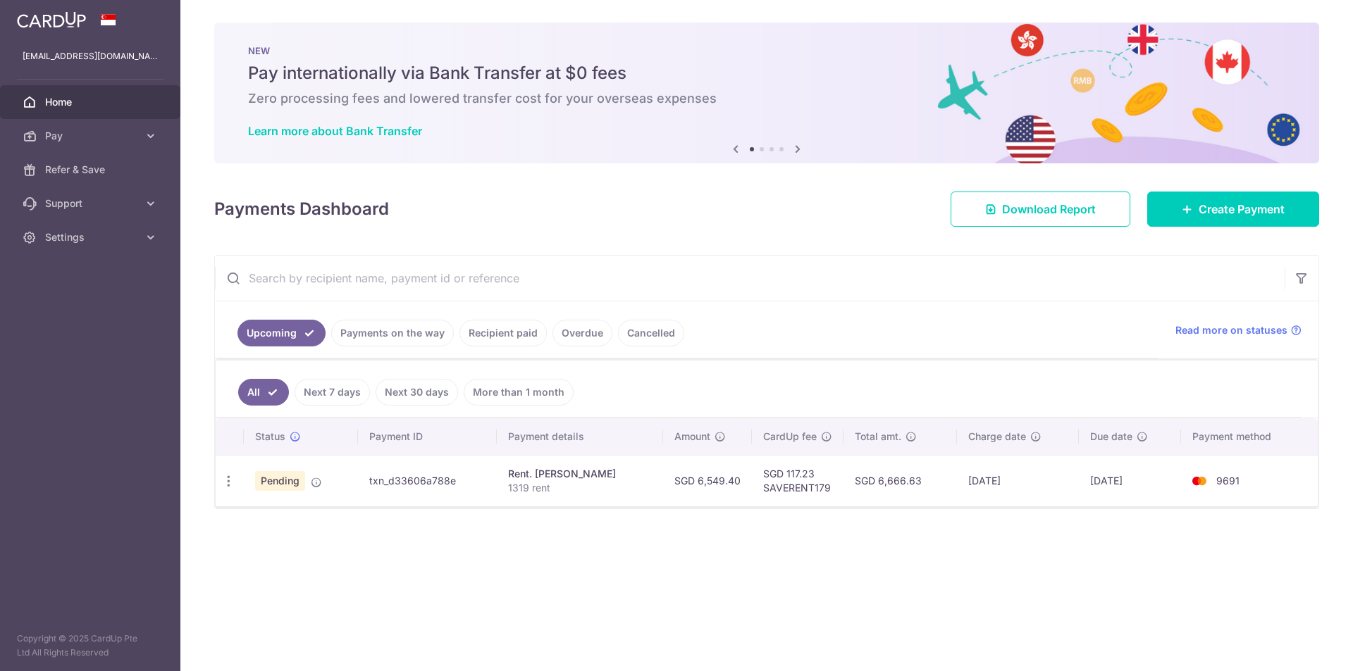  Describe the element at coordinates (392, 333) in the screenshot. I see `a: Payments on the way` at that location.